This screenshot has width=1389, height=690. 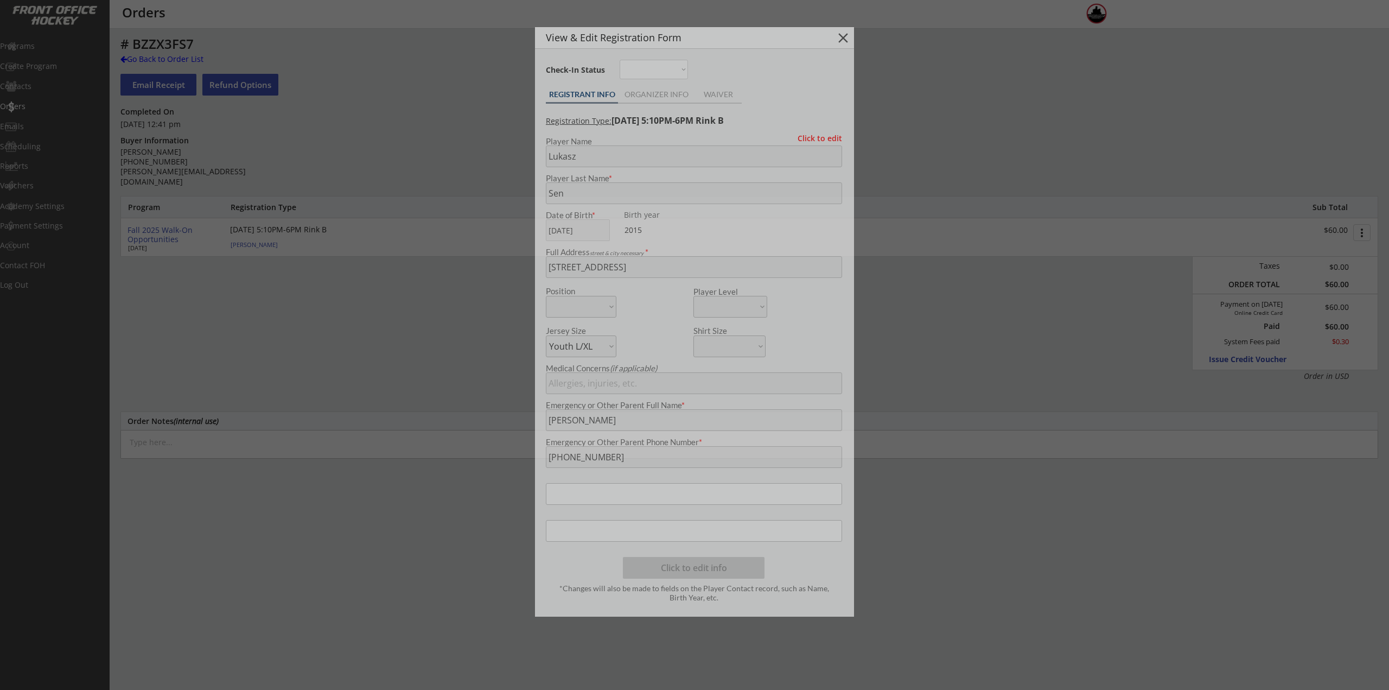 I want to click on div: Shirt Size, so click(x=721, y=330).